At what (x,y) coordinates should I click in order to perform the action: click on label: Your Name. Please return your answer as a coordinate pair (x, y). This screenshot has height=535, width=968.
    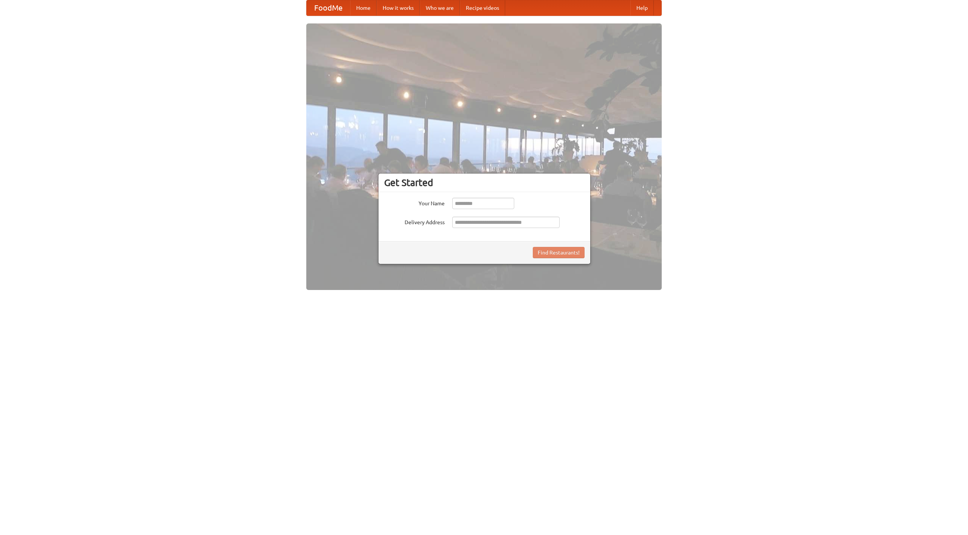
    Looking at the image, I should click on (415, 202).